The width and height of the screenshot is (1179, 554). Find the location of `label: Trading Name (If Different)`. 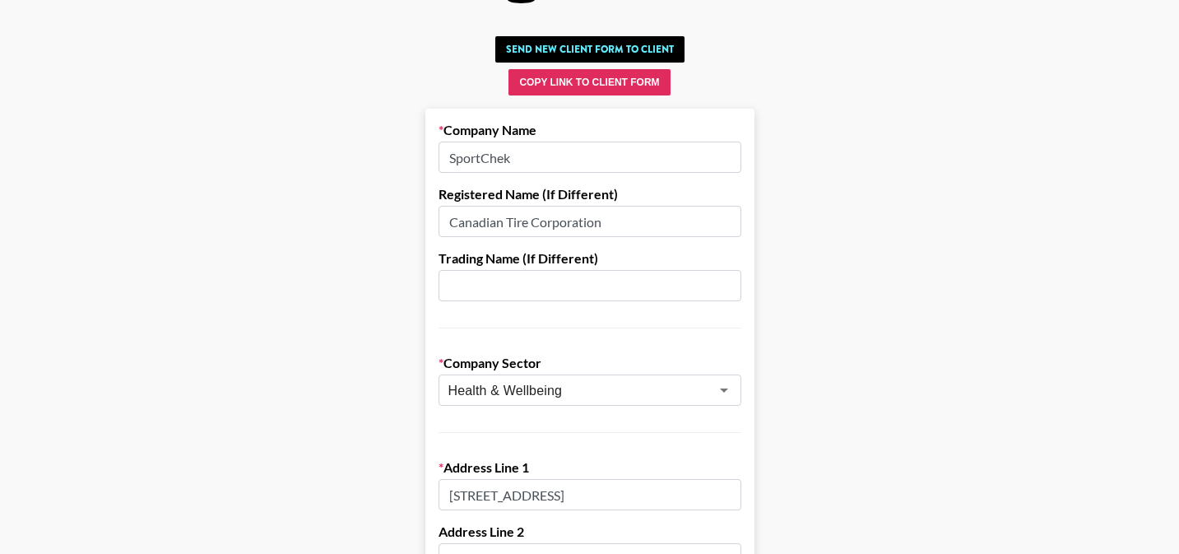

label: Trading Name (If Different) is located at coordinates (590, 258).